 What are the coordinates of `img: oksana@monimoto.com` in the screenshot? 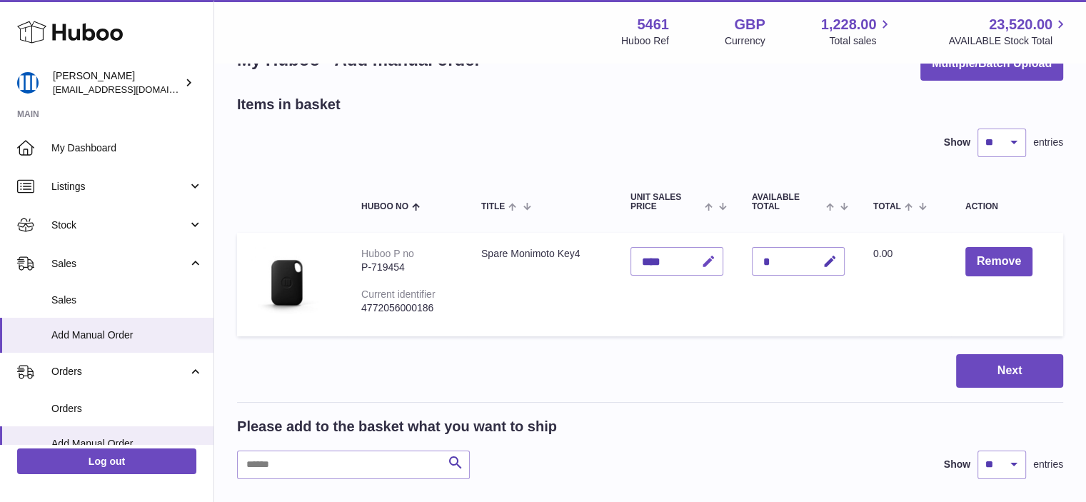 It's located at (28, 83).